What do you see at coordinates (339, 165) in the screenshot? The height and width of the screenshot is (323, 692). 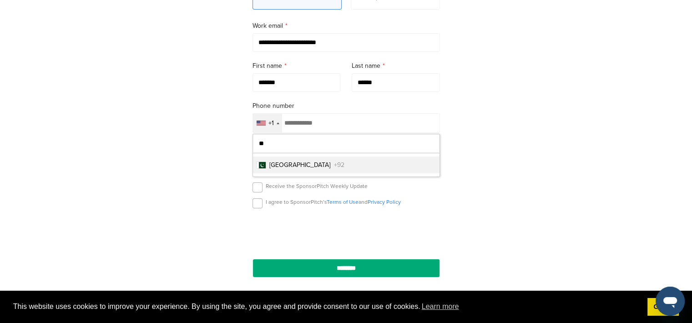 I see `span: +92` at bounding box center [339, 165].